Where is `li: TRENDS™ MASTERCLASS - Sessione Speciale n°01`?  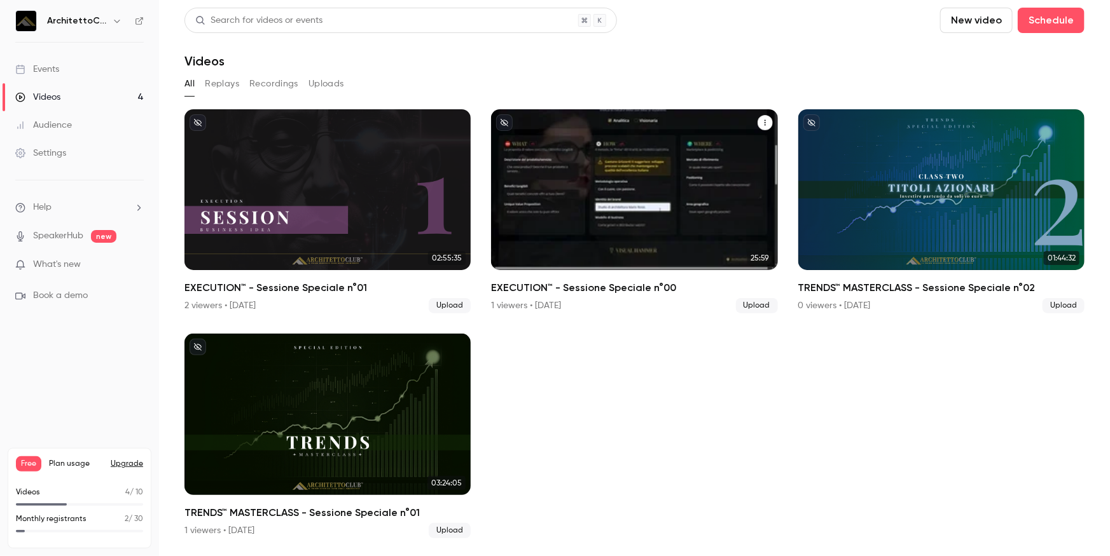
li: TRENDS™ MASTERCLASS - Sessione Speciale n°01 is located at coordinates (327, 436).